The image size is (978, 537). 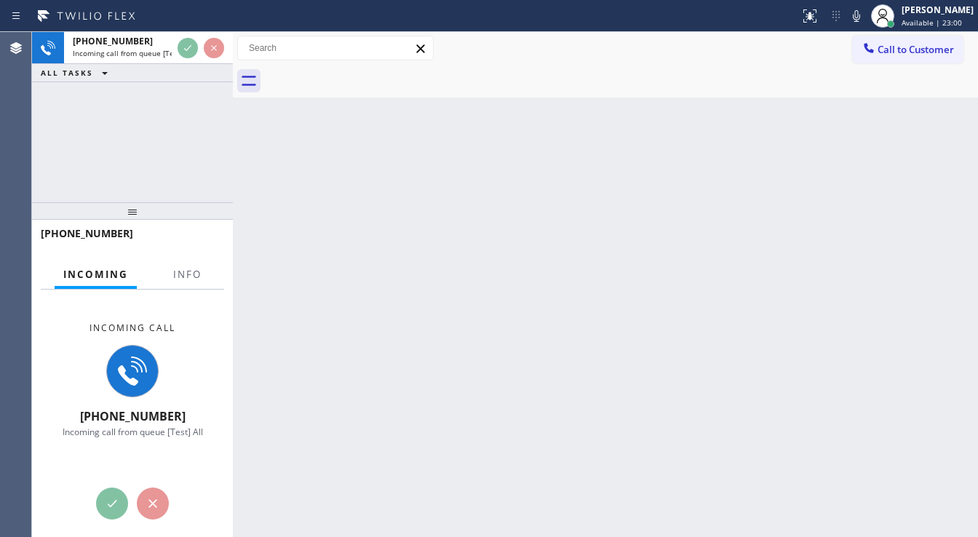 I want to click on span: Available | 23:00, so click(x=931, y=23).